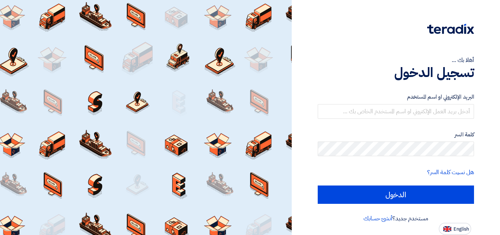  What do you see at coordinates (451, 172) in the screenshot?
I see `a: هل نسيت كلمة السر؟` at bounding box center [451, 172].